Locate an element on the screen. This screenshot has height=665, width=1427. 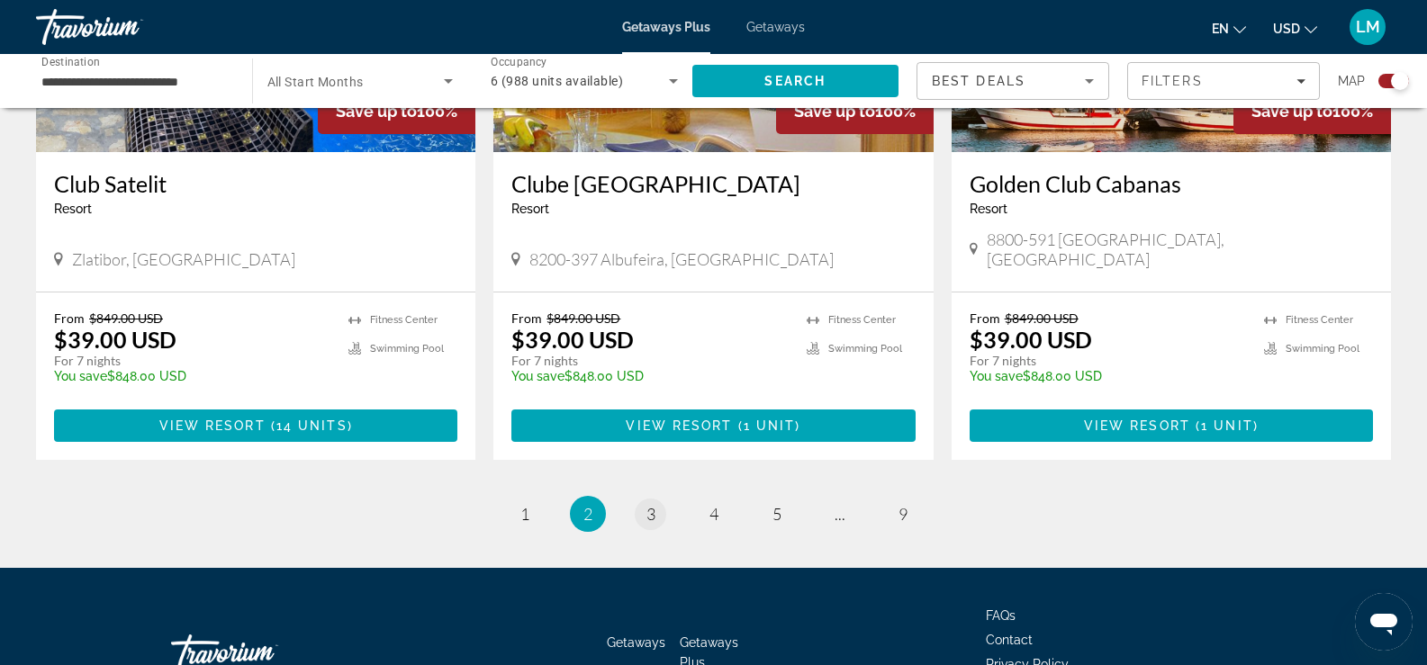
a: View Resort(14 units) is located at coordinates (256, 426).